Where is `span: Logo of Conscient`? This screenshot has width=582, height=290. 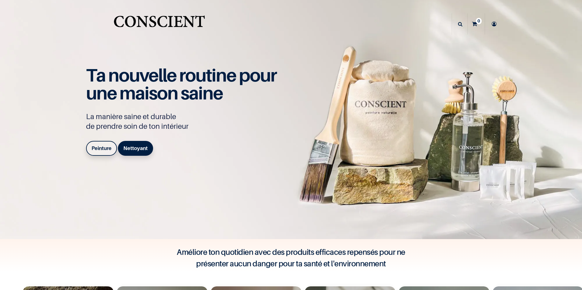
span: Logo of Conscient is located at coordinates (159, 24).